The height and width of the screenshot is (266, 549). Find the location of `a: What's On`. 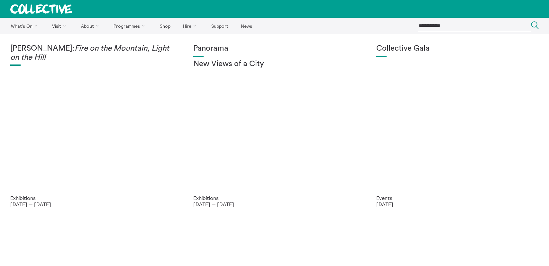

a: What's On is located at coordinates (25, 26).